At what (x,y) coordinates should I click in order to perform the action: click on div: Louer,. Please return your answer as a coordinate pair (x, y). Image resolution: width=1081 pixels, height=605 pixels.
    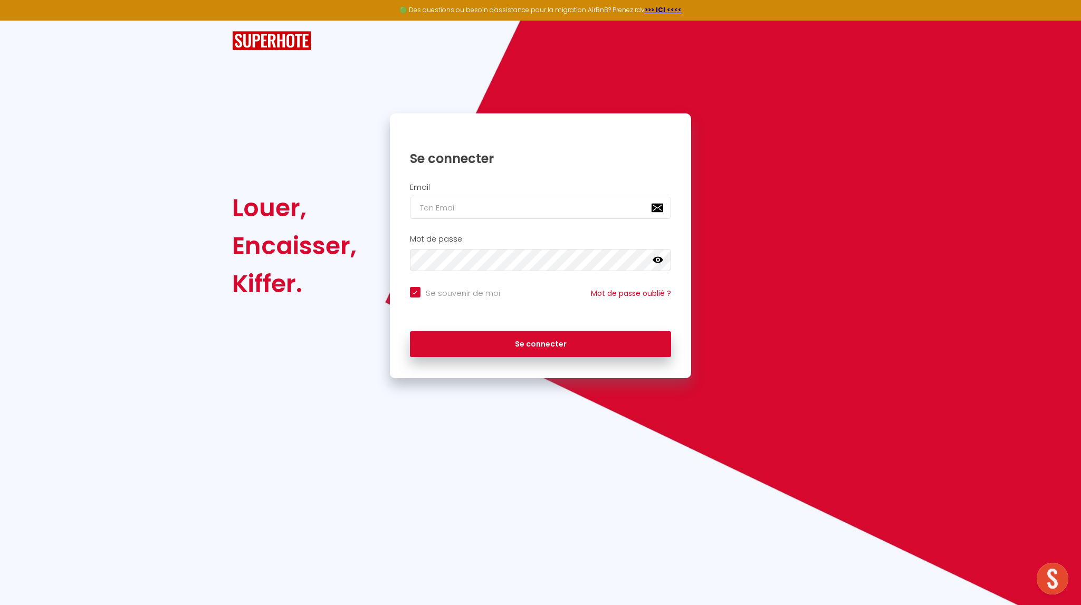
    Looking at the image, I should click on (294, 208).